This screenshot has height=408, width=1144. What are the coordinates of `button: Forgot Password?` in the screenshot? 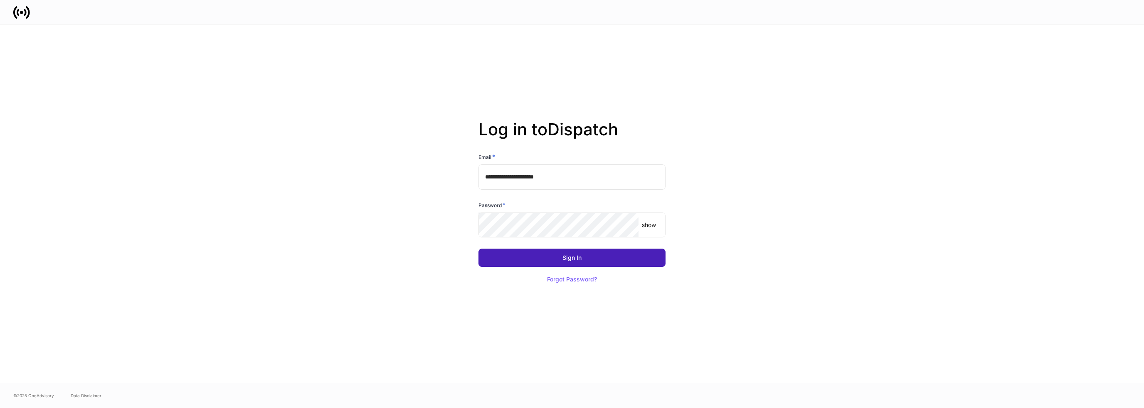 It's located at (572, 280).